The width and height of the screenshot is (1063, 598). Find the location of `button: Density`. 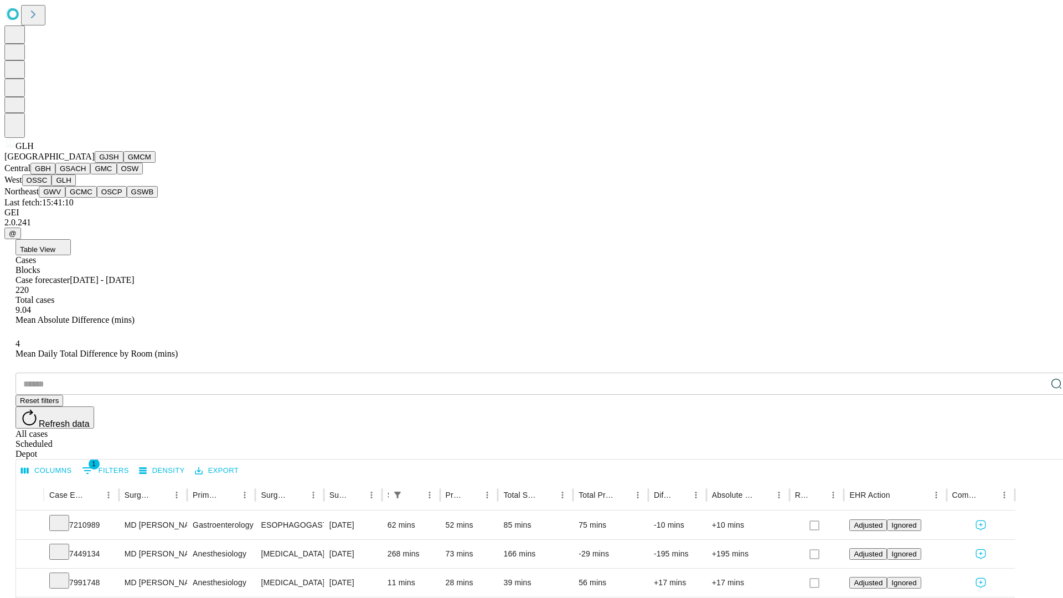

button: Density is located at coordinates (162, 471).